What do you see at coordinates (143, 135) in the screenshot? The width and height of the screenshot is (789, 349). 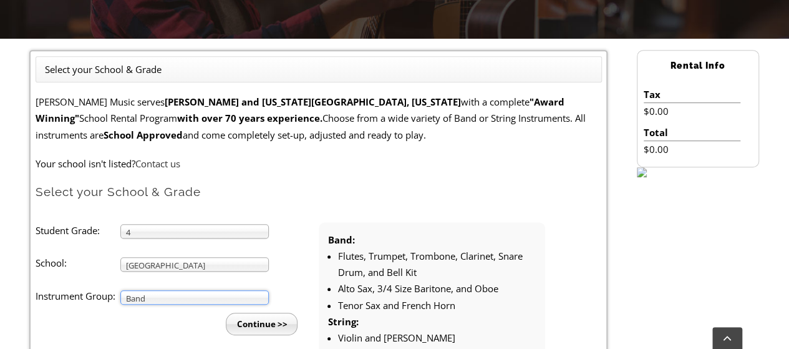 I see `strong: School Approved` at bounding box center [143, 135].